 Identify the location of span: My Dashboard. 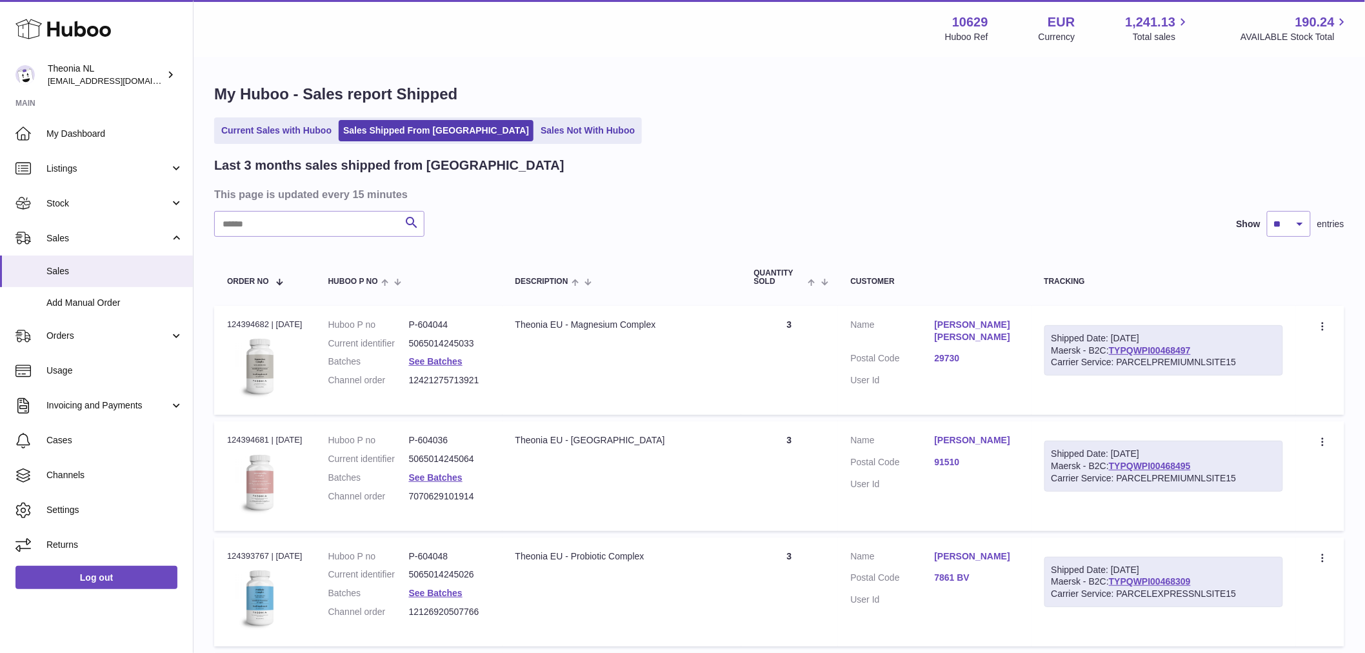
(115, 134).